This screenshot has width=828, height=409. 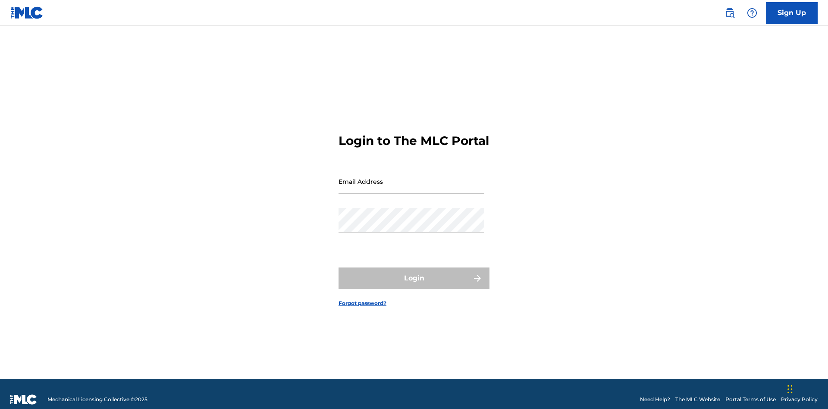 What do you see at coordinates (24, 399) in the screenshot?
I see `img: logo` at bounding box center [24, 399].